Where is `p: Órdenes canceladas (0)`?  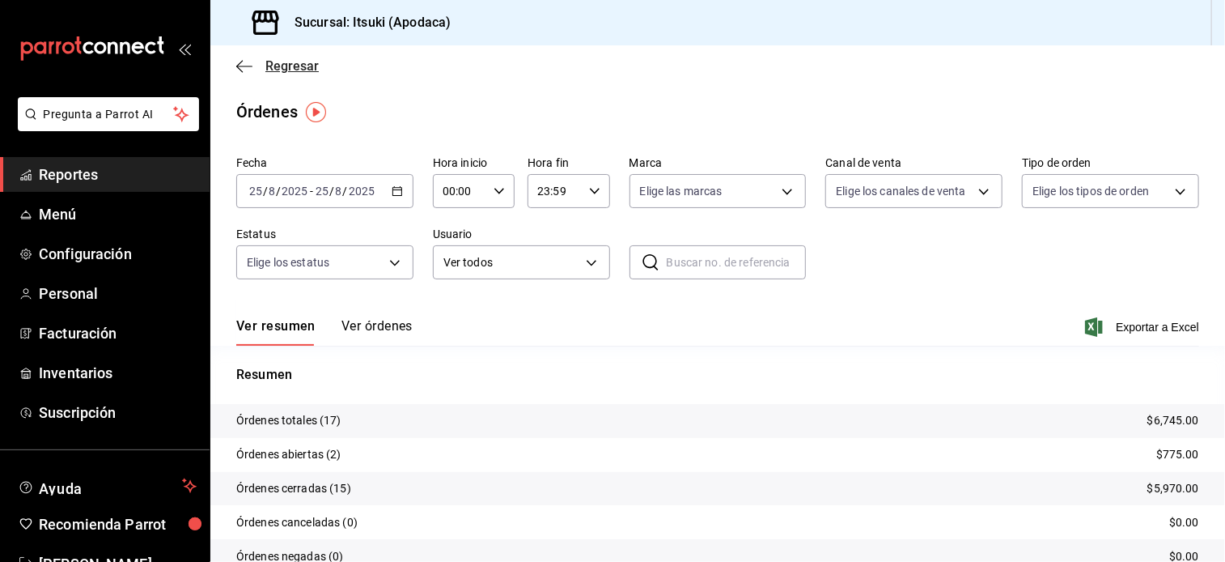
p: Órdenes canceladas (0) is located at coordinates (297, 522).